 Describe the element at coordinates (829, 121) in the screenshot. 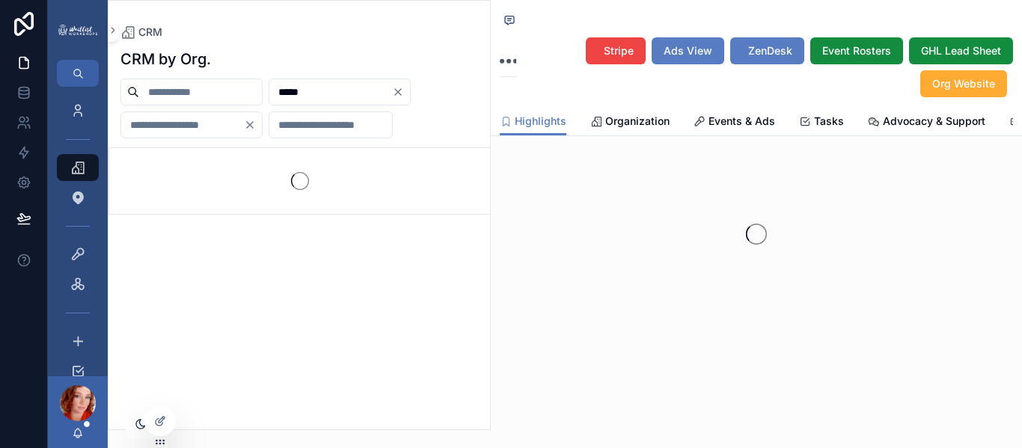

I see `span: Tasks` at that location.